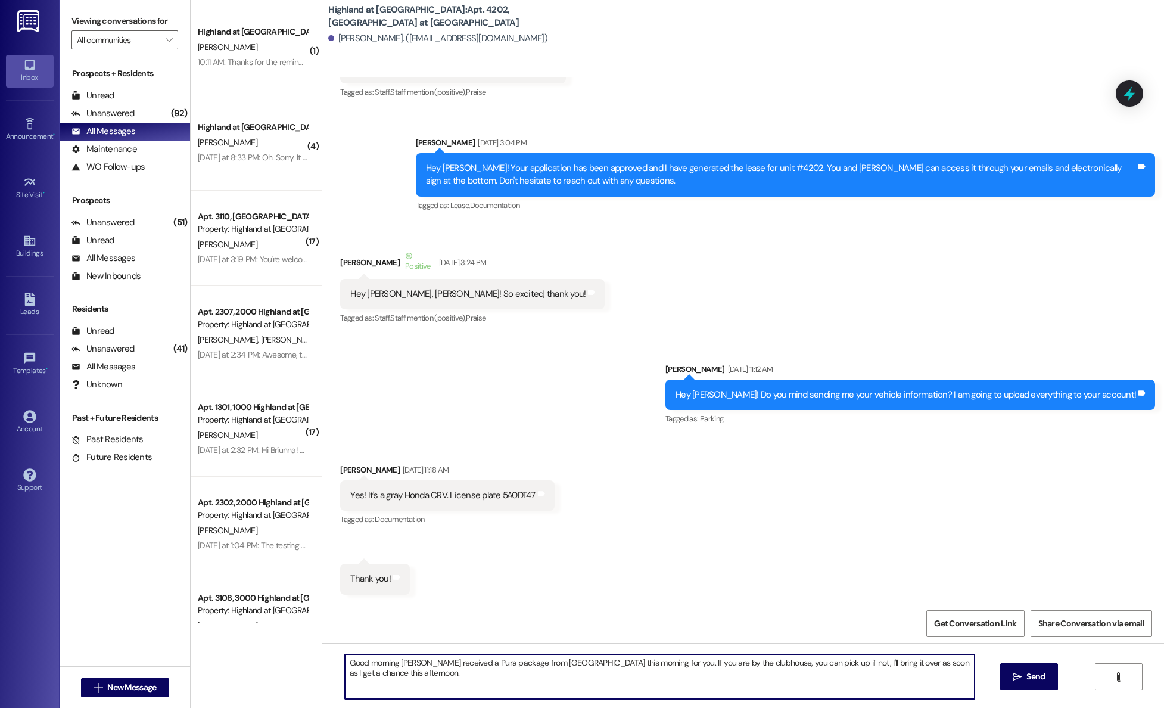 The image size is (1164, 708). What do you see at coordinates (30, 188) in the screenshot?
I see `a: Site Visit •` at bounding box center [30, 188].